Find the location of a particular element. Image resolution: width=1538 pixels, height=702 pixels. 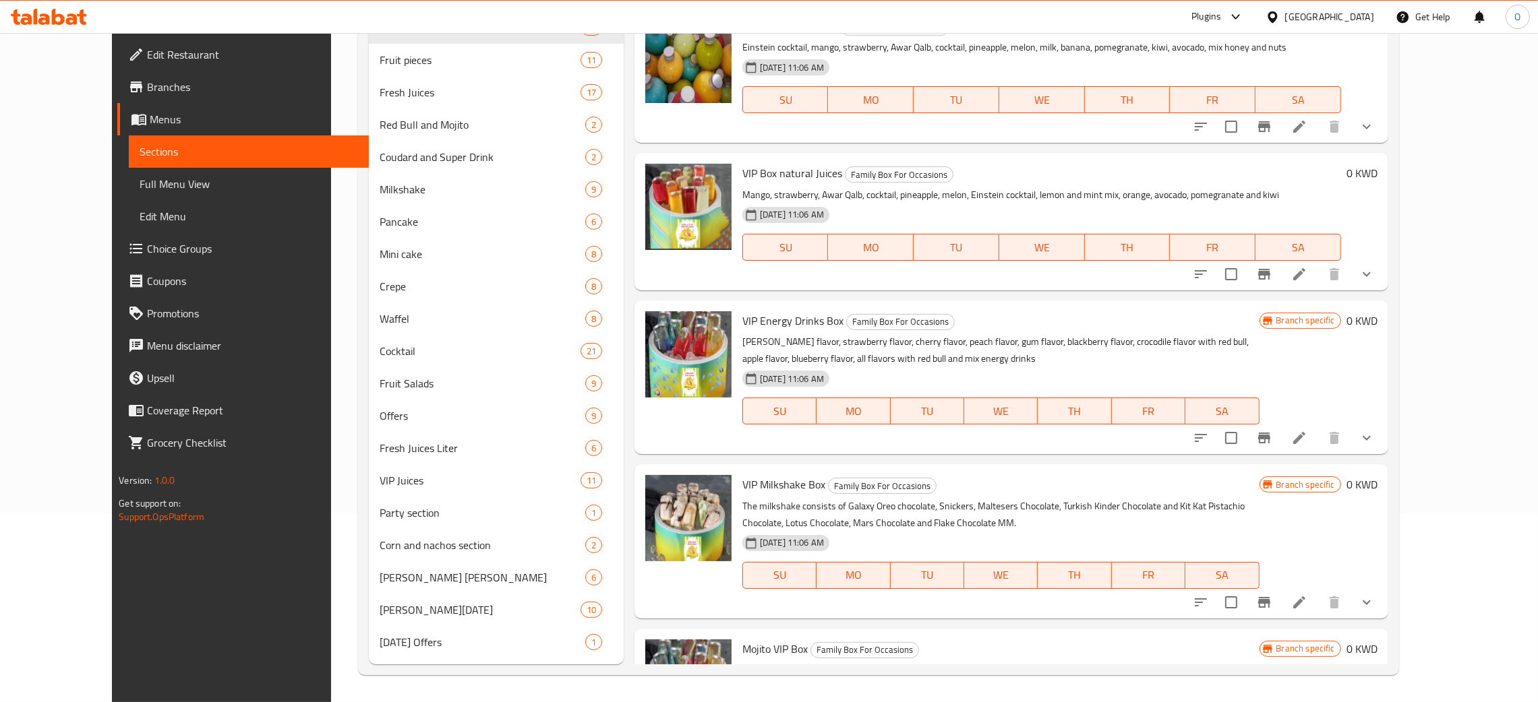

span: 6 is located at coordinates (593, 448).